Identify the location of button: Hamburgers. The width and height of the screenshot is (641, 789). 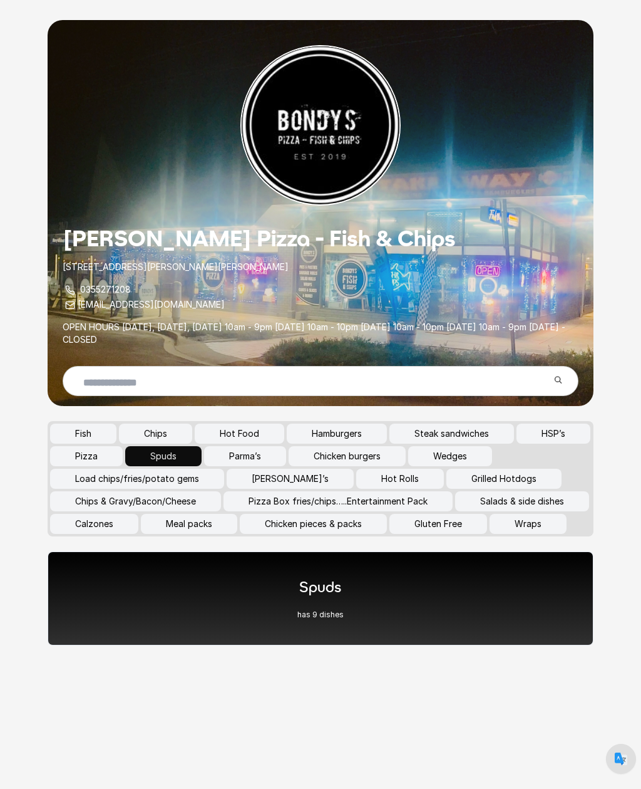
(337, 433).